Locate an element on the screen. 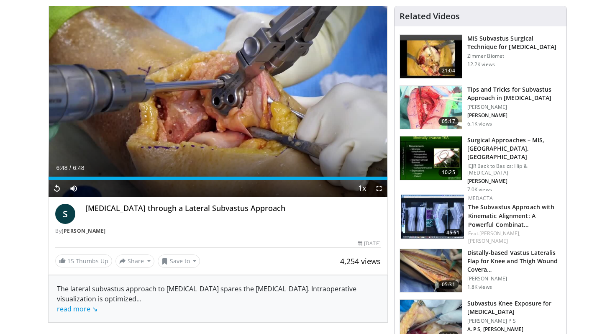 The image size is (615, 334). button: Replay is located at coordinates (57, 188).